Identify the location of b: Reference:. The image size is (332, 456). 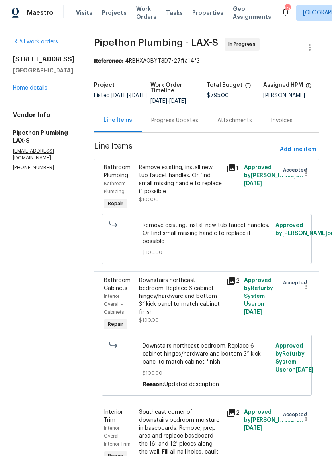
(109, 61).